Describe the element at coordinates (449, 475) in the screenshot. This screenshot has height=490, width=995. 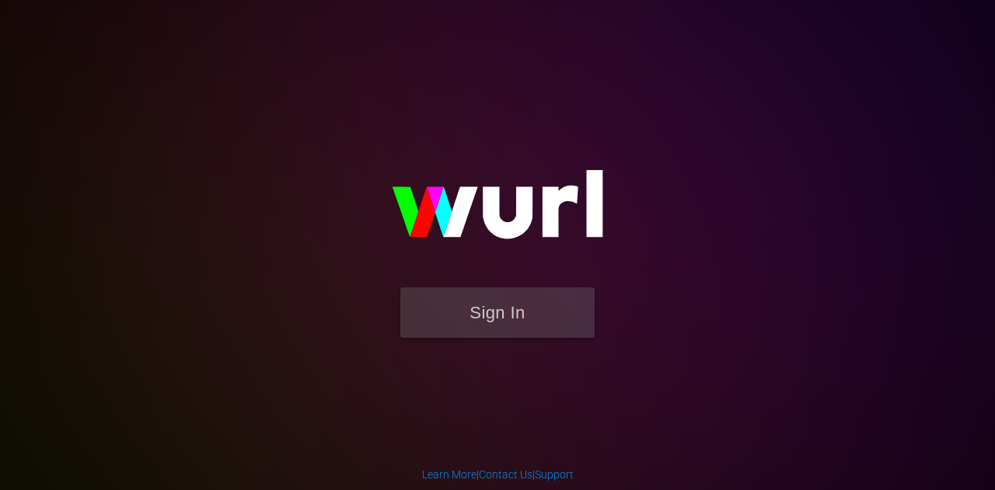
I see `a: Learn More` at that location.